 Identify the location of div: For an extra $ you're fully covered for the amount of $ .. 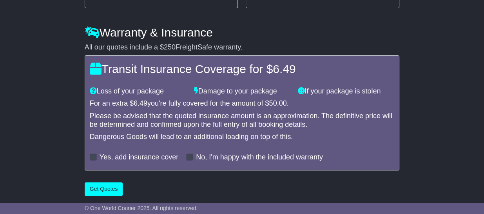
(242, 104).